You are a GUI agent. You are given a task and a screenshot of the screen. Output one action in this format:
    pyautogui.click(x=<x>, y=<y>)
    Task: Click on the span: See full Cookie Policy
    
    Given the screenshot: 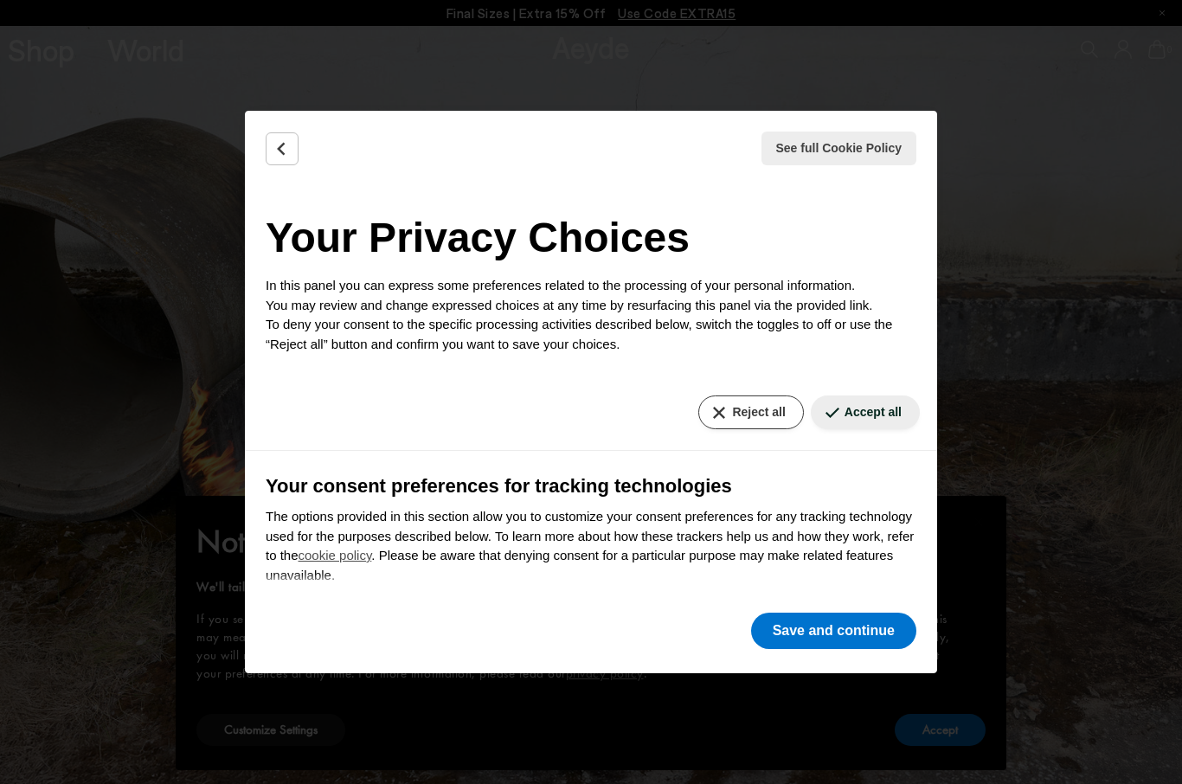 What is the action you would take?
    pyautogui.click(x=839, y=148)
    